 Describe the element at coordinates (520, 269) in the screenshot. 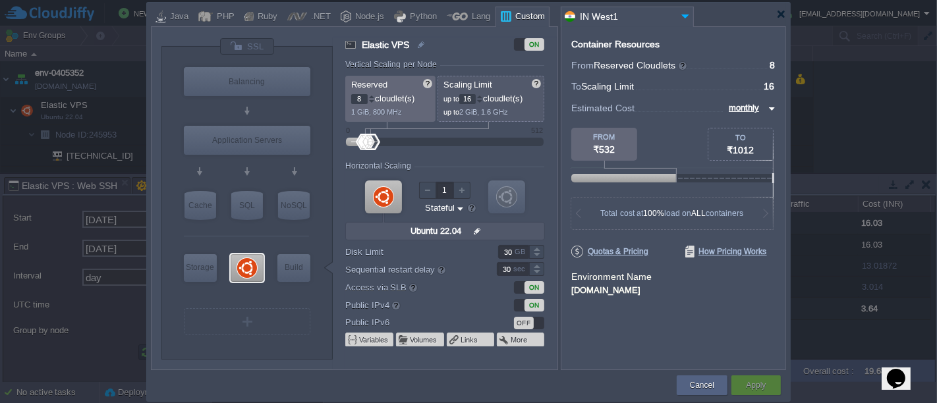

I see `div: sec` at that location.